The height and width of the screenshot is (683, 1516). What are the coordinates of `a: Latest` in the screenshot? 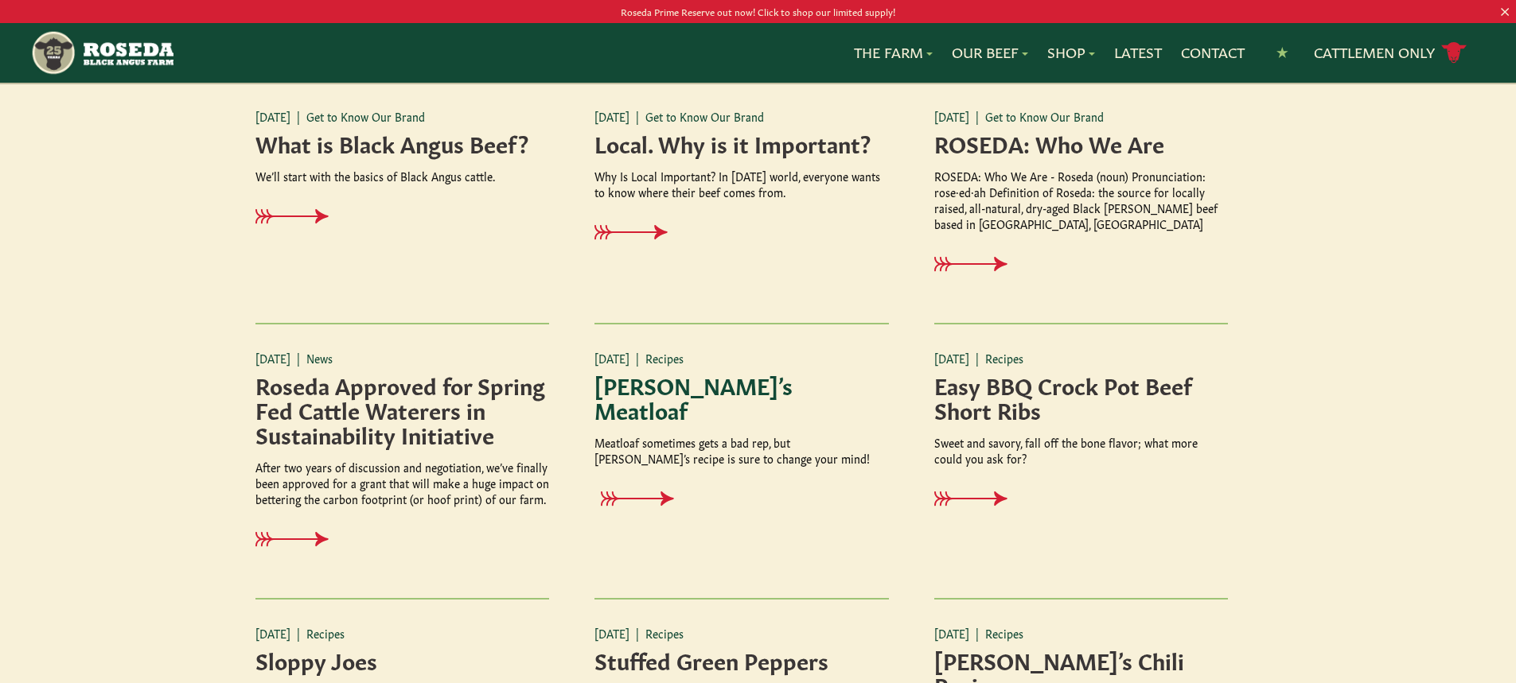 It's located at (1138, 53).